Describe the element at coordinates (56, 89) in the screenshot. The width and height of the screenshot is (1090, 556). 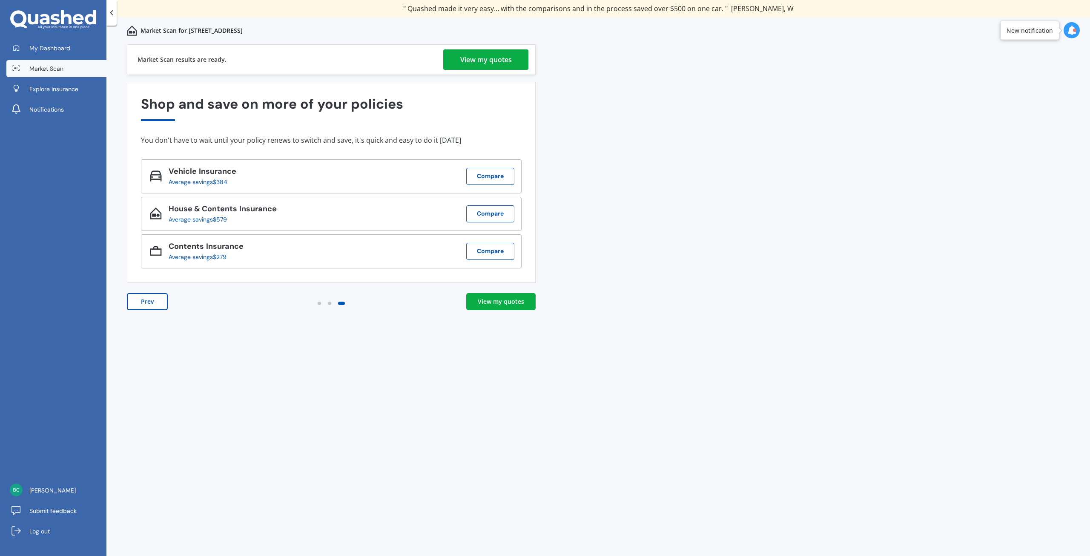
I see `a: Explore insurance` at that location.